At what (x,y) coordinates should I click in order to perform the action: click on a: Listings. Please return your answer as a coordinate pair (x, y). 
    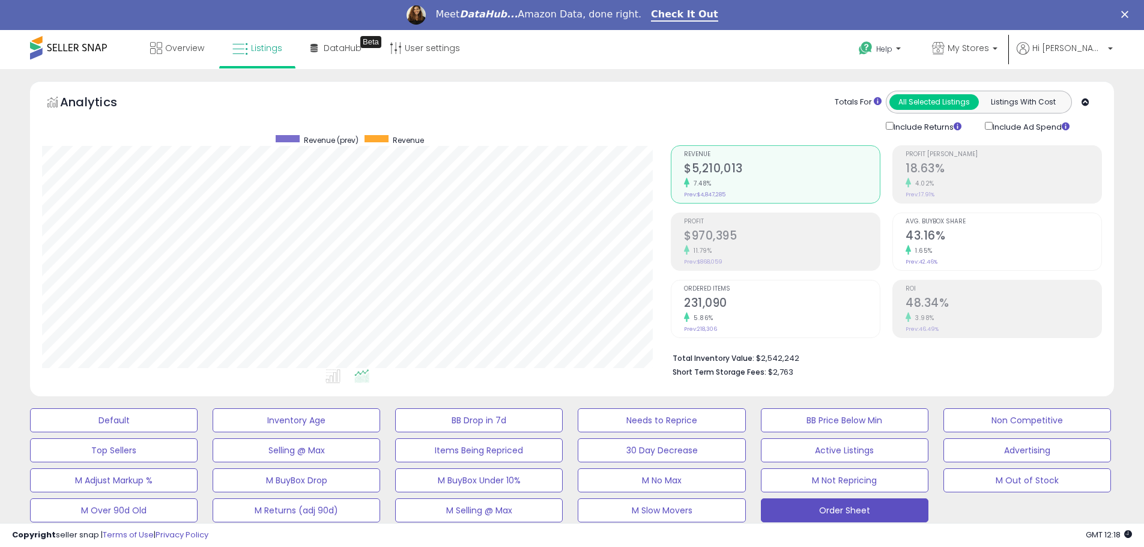
    Looking at the image, I should click on (257, 48).